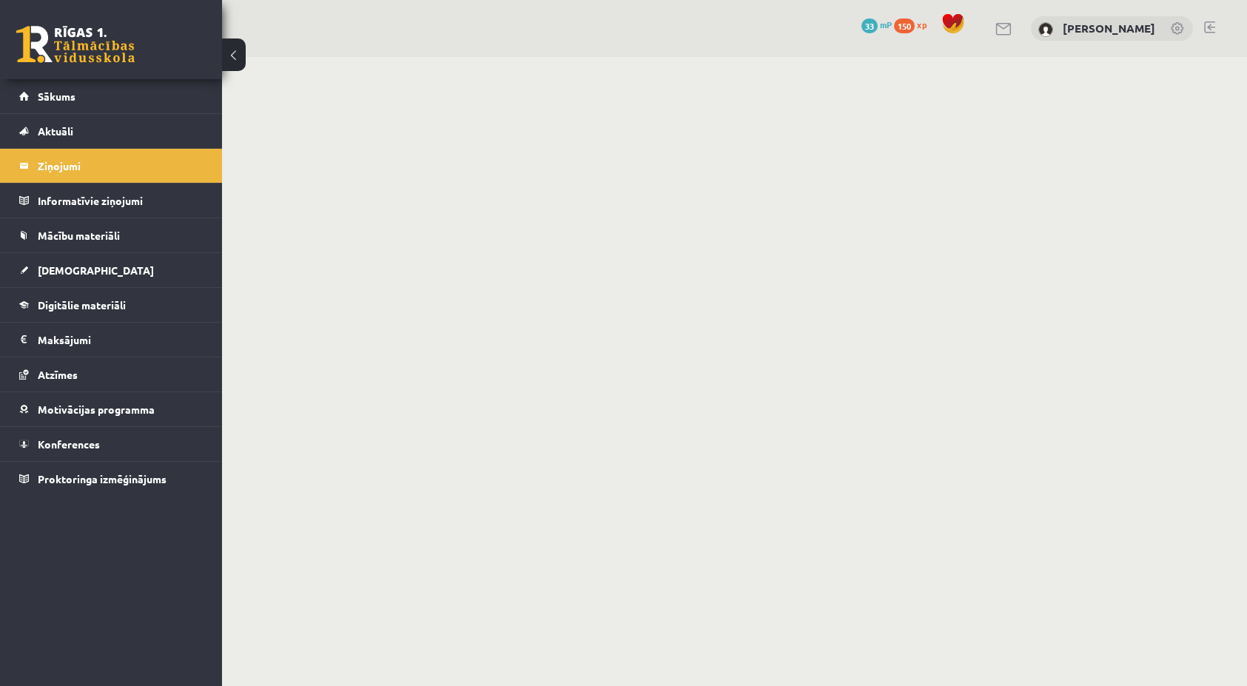 The image size is (1247, 686). Describe the element at coordinates (111, 409) in the screenshot. I see `a: Motivācijas programma` at that location.